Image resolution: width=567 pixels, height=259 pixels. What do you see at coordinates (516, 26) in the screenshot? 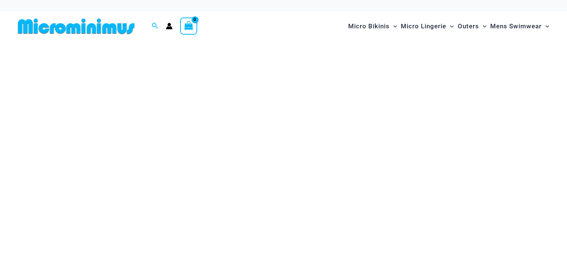
I see `span: Mens Swimwear` at bounding box center [516, 26].